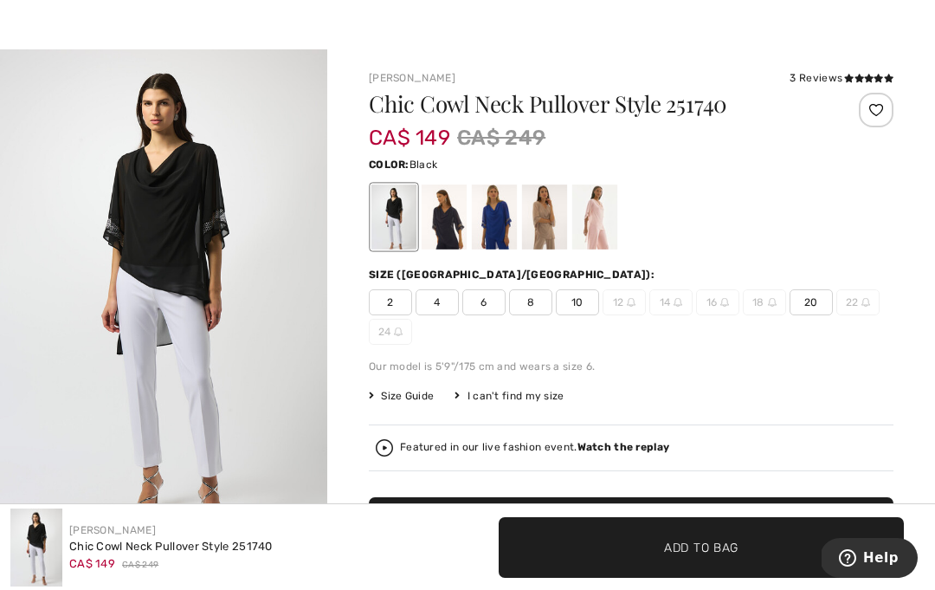 The width and height of the screenshot is (935, 590). I want to click on div: Featured in our live fashion event., so click(534, 447).